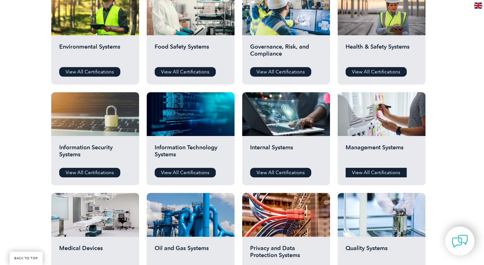 This screenshot has width=484, height=265. I want to click on img: en, so click(478, 5).